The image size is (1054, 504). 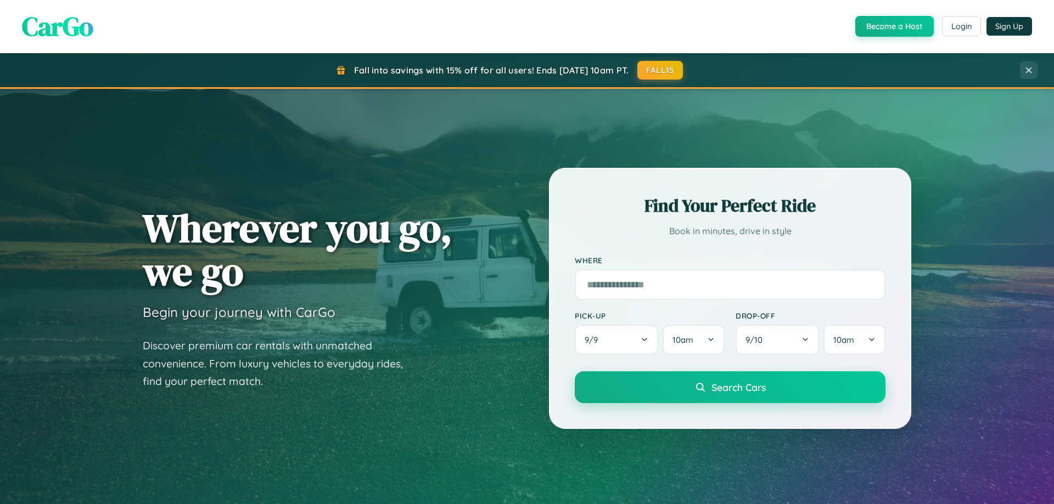 What do you see at coordinates (280, 364) in the screenshot?
I see `p: Discover premium car rentals with unmatched convenience. From luxury vehicles to everyday rides, ...` at bounding box center [280, 364].